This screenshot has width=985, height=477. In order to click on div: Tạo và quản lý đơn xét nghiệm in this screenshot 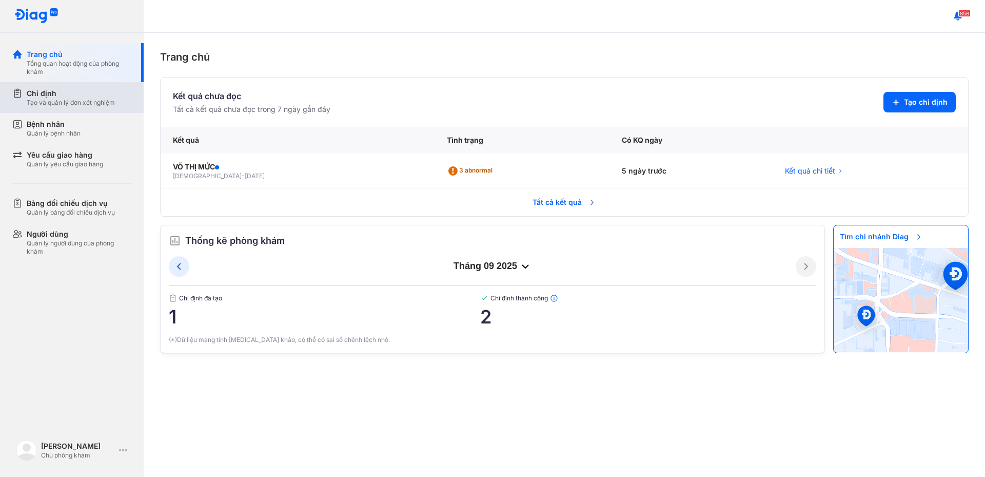, I will do `click(71, 103)`.